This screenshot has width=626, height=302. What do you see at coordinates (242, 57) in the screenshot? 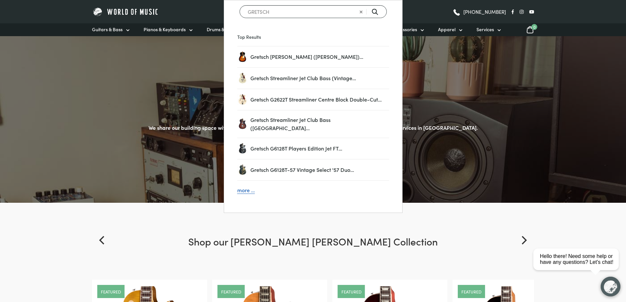
I see `img: Gretsch Jim Dandy Parlor Rex Burst body view` at bounding box center [242, 57].